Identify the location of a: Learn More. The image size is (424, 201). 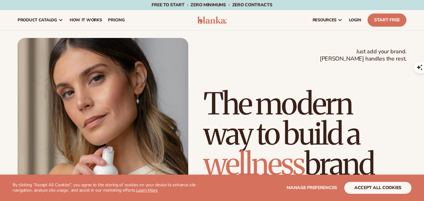
(147, 190).